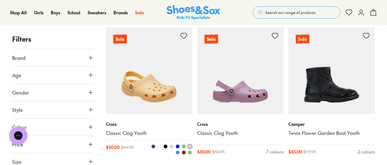  What do you see at coordinates (53, 110) in the screenshot?
I see `button: Style` at bounding box center [53, 110].